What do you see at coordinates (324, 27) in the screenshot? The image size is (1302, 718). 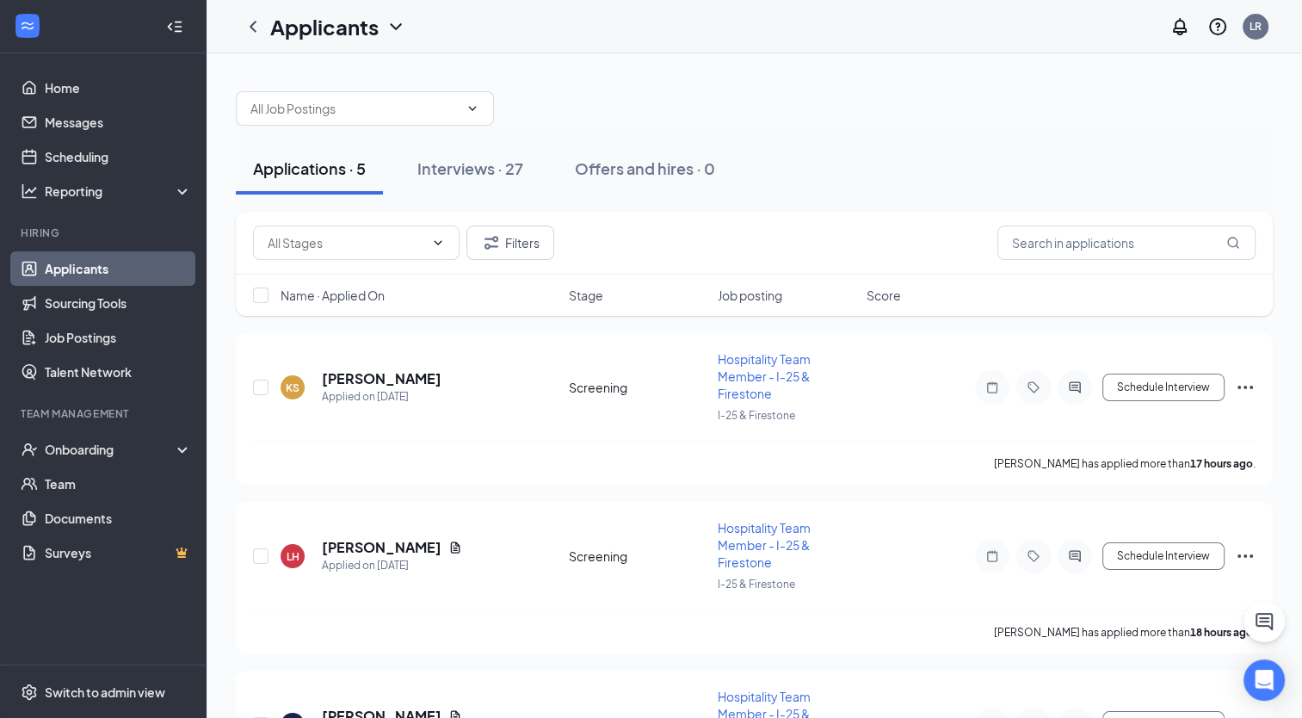 I see `h1: Applicants` at bounding box center [324, 27].